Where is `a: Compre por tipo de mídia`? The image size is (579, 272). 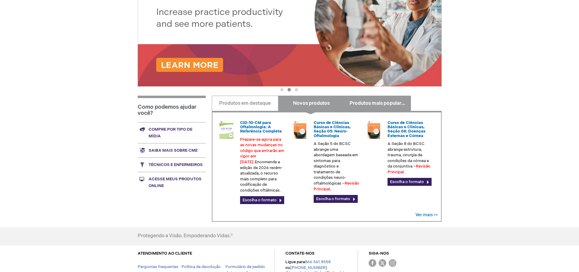
a: Compre por tipo de mídia is located at coordinates (172, 132).